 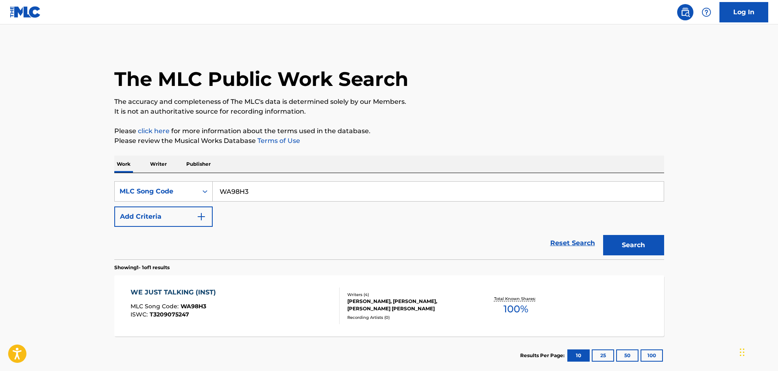 What do you see at coordinates (25, 12) in the screenshot?
I see `img: MLC Logo` at bounding box center [25, 12].